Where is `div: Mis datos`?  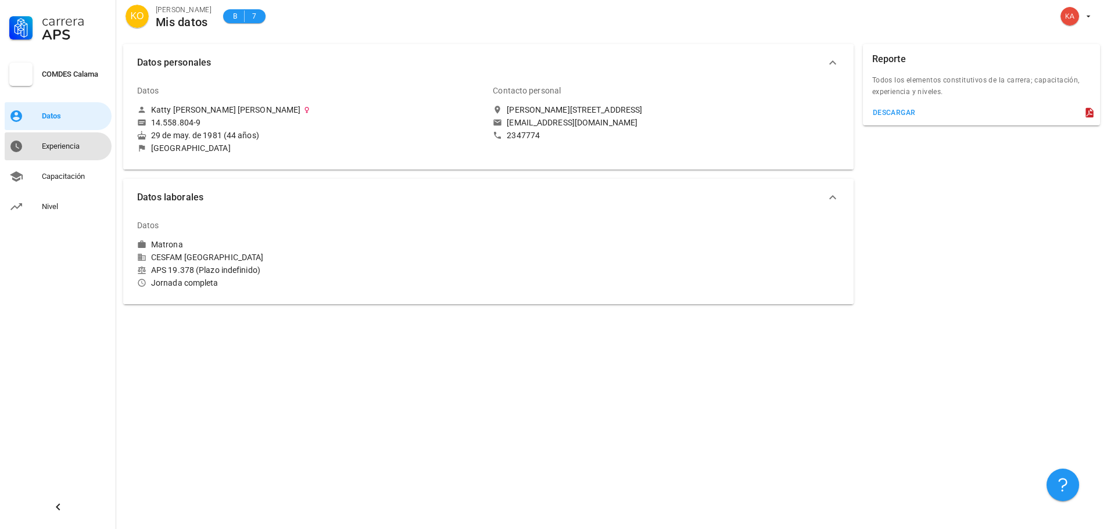 div: Mis datos is located at coordinates (184, 22).